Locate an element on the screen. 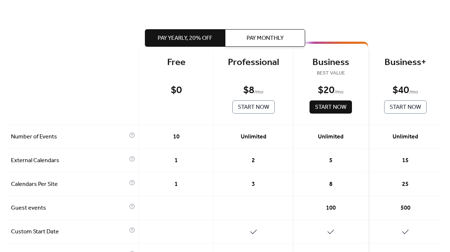  div: $ 40 is located at coordinates (400, 90).